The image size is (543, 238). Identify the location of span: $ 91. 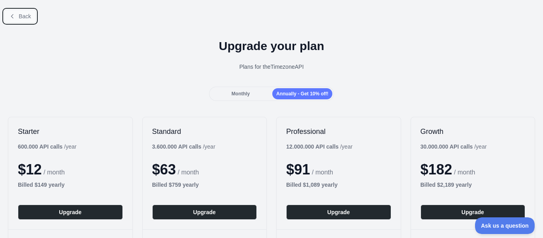
(298, 169).